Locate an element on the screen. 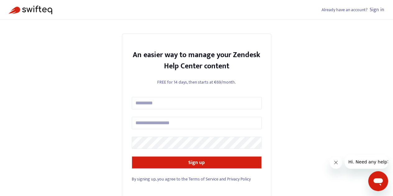  a: Privacy Policy is located at coordinates (239, 179).